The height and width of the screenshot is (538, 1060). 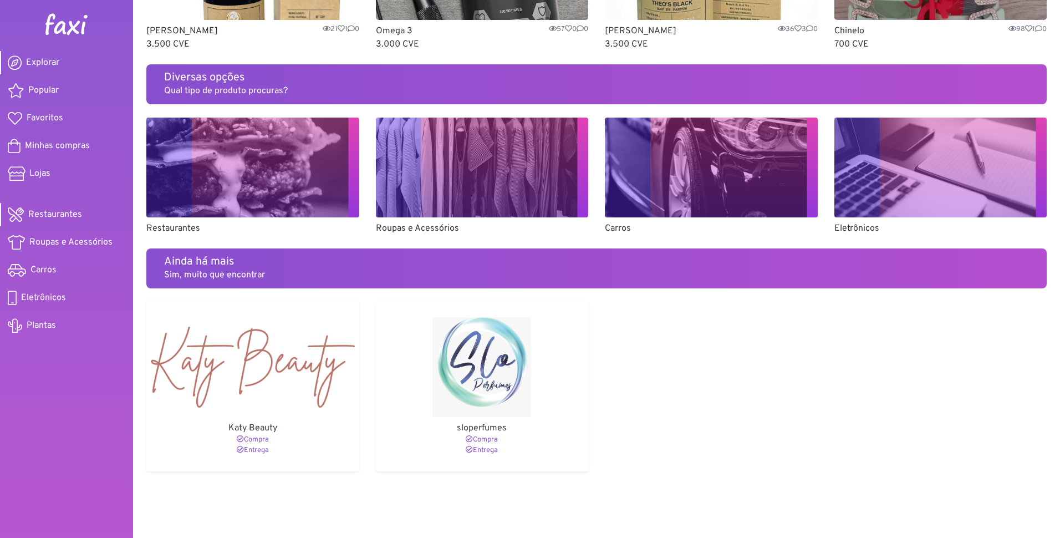 What do you see at coordinates (253, 167) in the screenshot?
I see `img: Restaurantes` at bounding box center [253, 167].